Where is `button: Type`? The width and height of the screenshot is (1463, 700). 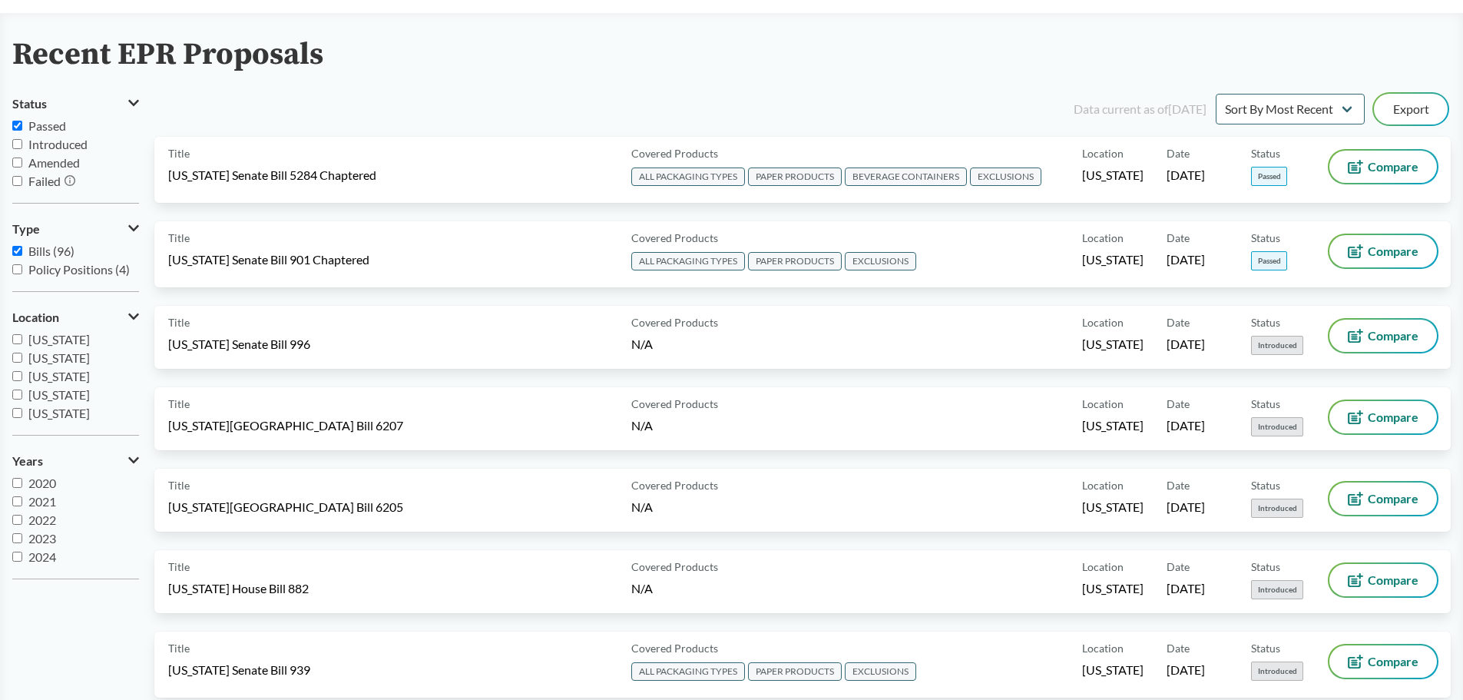 button: Type is located at coordinates (75, 229).